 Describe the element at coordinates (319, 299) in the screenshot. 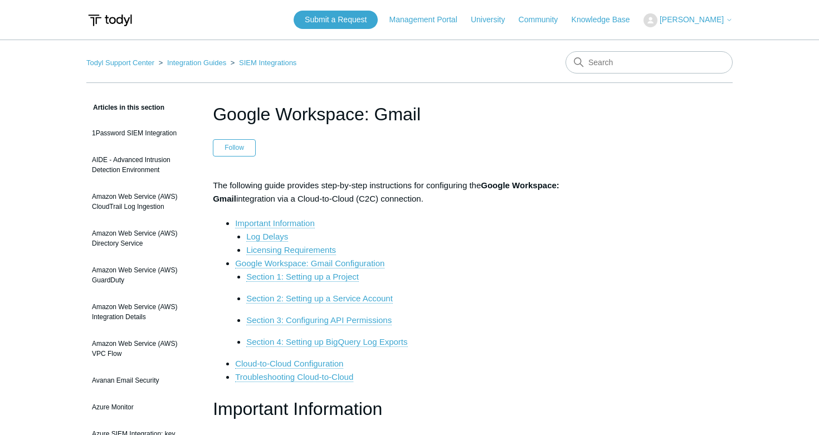

I see `a: Section 2: Setting up a Service Account` at that location.